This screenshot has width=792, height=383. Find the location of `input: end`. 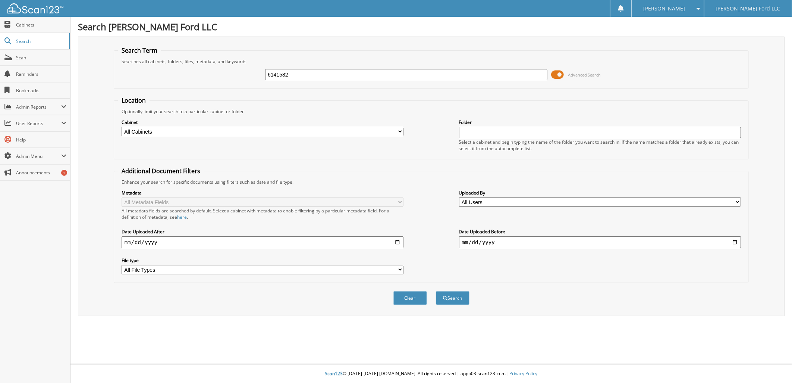

input: end is located at coordinates (600, 242).